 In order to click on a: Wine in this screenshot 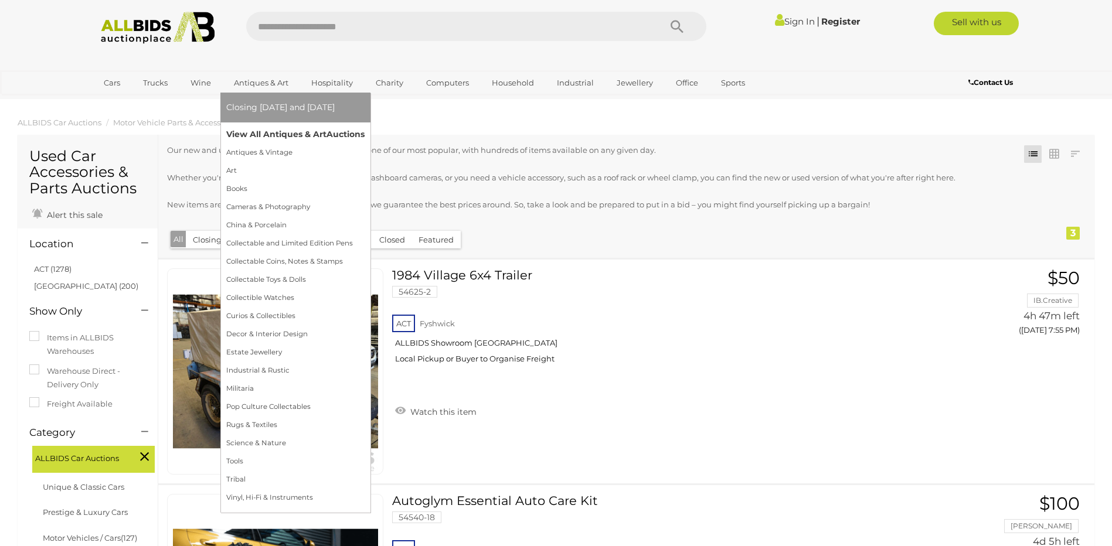, I will do `click(200, 83)`.